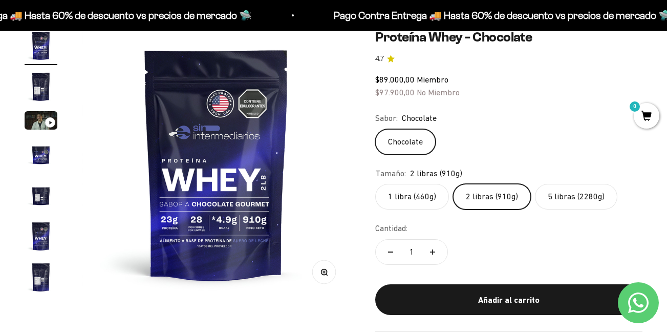 This screenshot has height=333, width=667. Describe the element at coordinates (436, 174) in the screenshot. I see `span: 2 libras (910g)` at that location.